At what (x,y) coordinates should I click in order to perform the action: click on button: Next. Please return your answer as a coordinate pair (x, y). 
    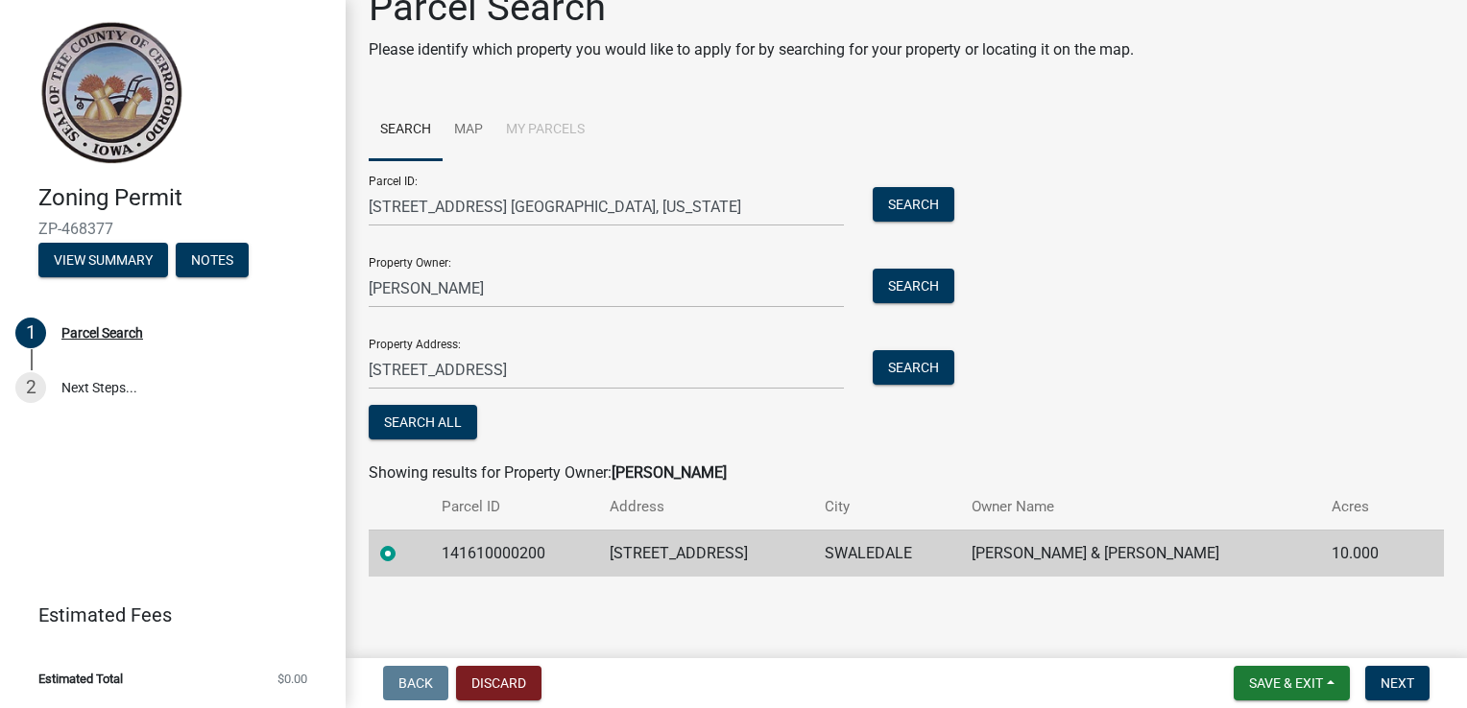
    Looking at the image, I should click on (1397, 683).